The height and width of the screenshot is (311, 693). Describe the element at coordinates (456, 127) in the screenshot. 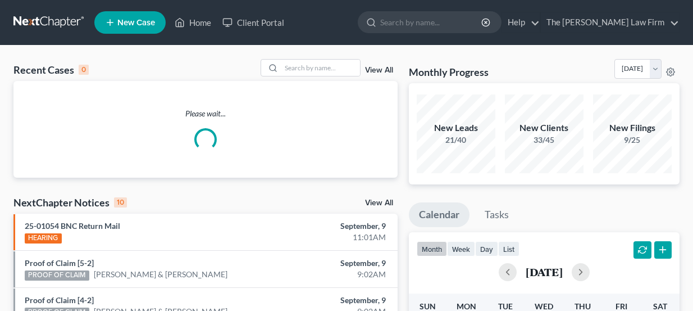

I see `div: New Leads` at that location.